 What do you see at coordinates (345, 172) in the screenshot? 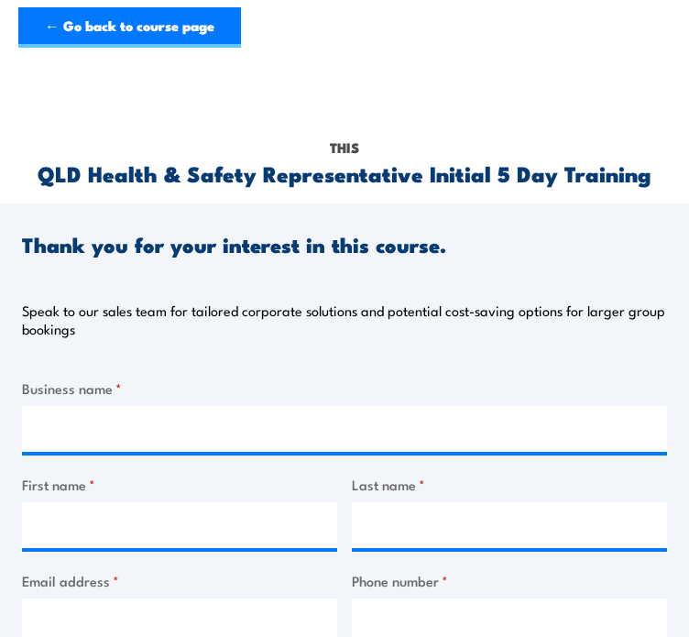
I see `h2: QLD Health & Safety Representative Initial 5 Day Training` at bounding box center [345, 172].